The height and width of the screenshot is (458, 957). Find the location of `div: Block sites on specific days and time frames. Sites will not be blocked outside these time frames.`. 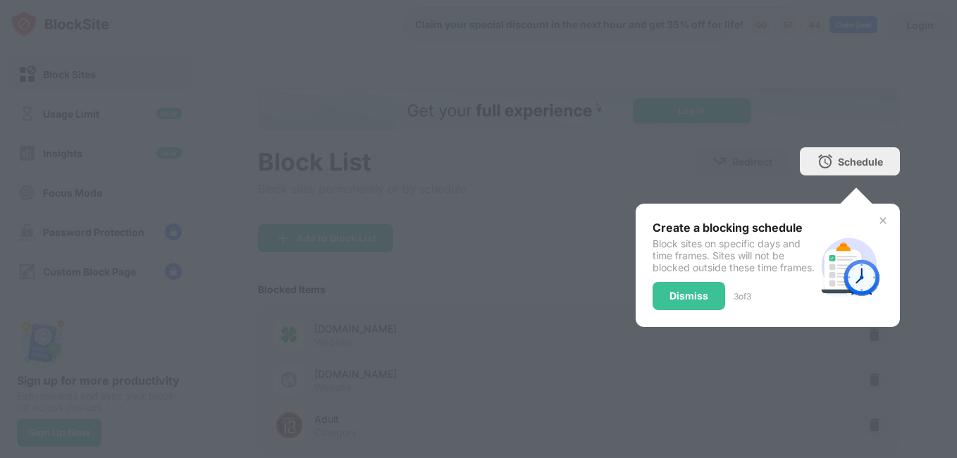

div: Block sites on specific days and time frames. Sites will not be blocked outside these time frames. is located at coordinates (734, 255).